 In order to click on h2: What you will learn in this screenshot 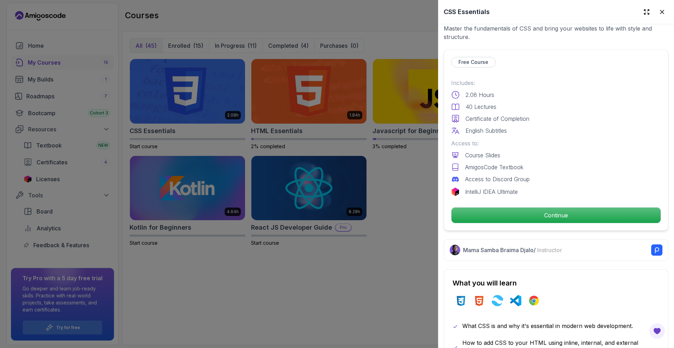, I will do `click(556, 283)`.